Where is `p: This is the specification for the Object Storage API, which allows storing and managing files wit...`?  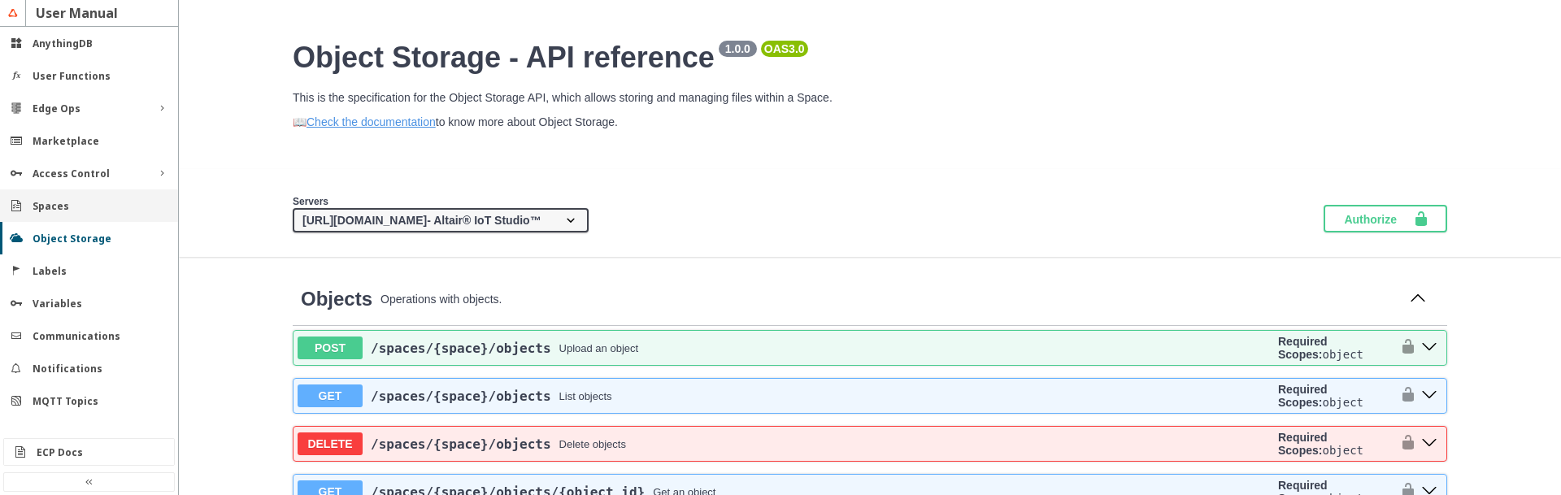 p: This is the specification for the Object Storage API, which allows storing and managing files wit... is located at coordinates (870, 98).